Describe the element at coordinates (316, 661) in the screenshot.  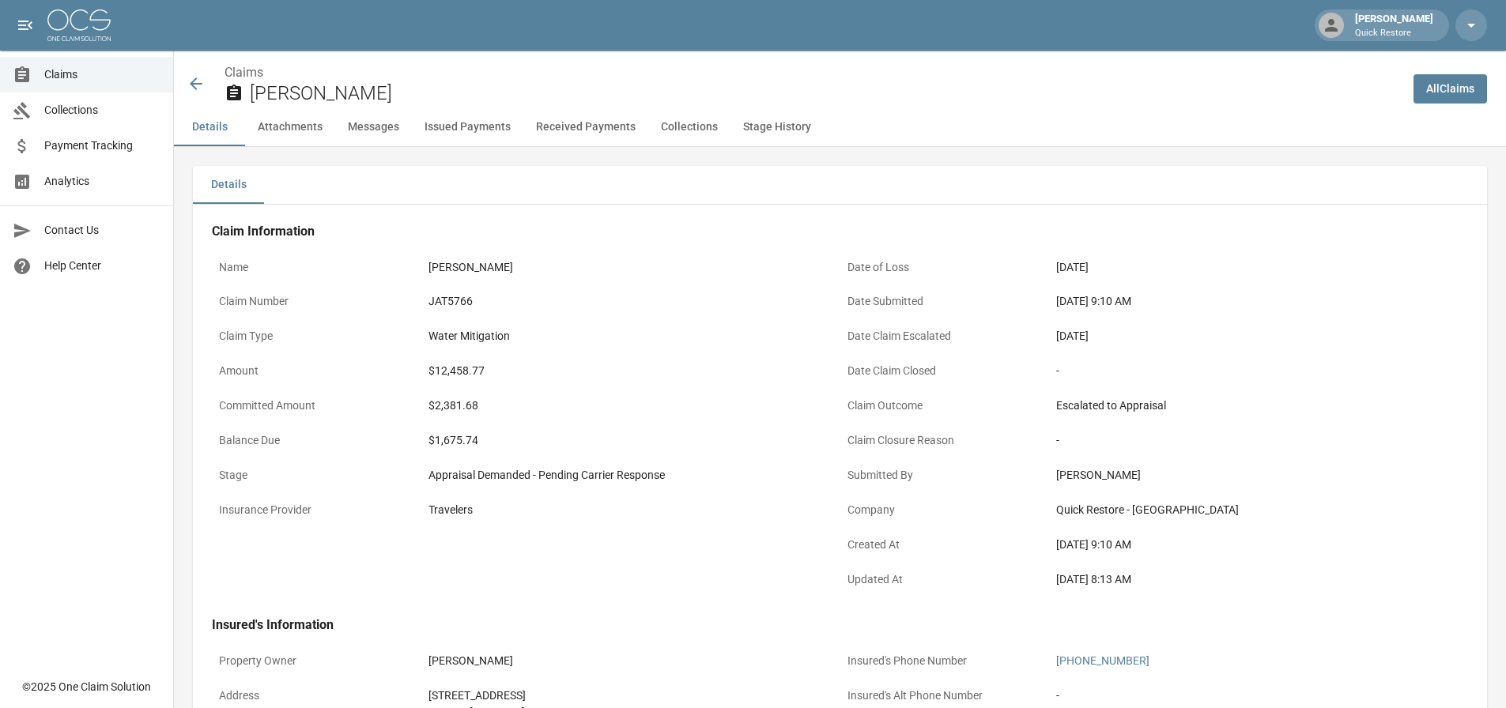
I see `p: Property Owner` at that location.